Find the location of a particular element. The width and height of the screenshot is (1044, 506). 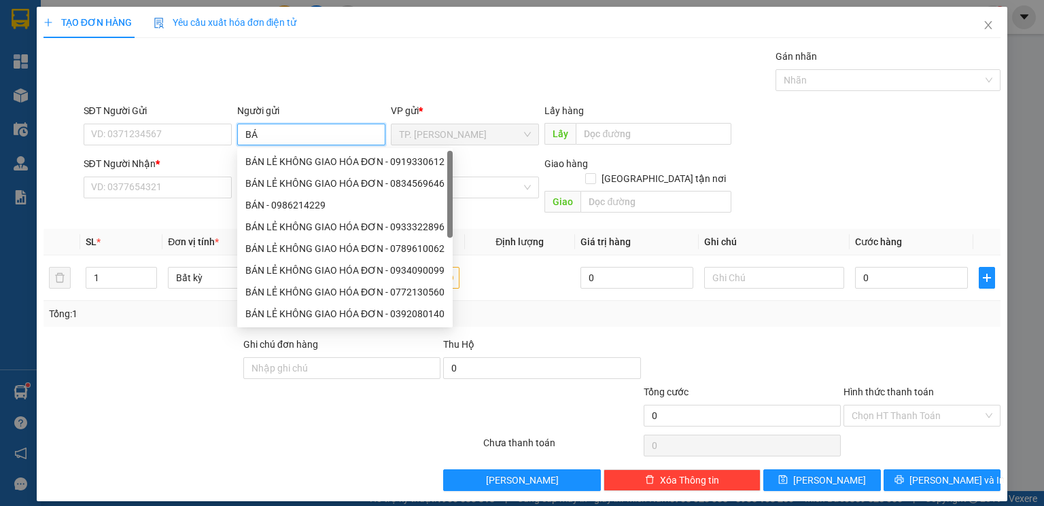

span: printer is located at coordinates (899, 481).